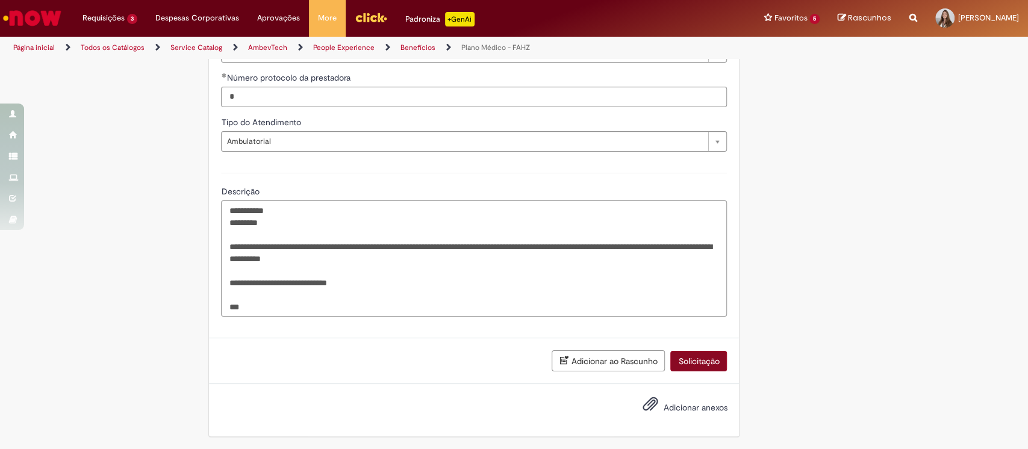  I want to click on span: Tipo do Atendimento, so click(262, 122).